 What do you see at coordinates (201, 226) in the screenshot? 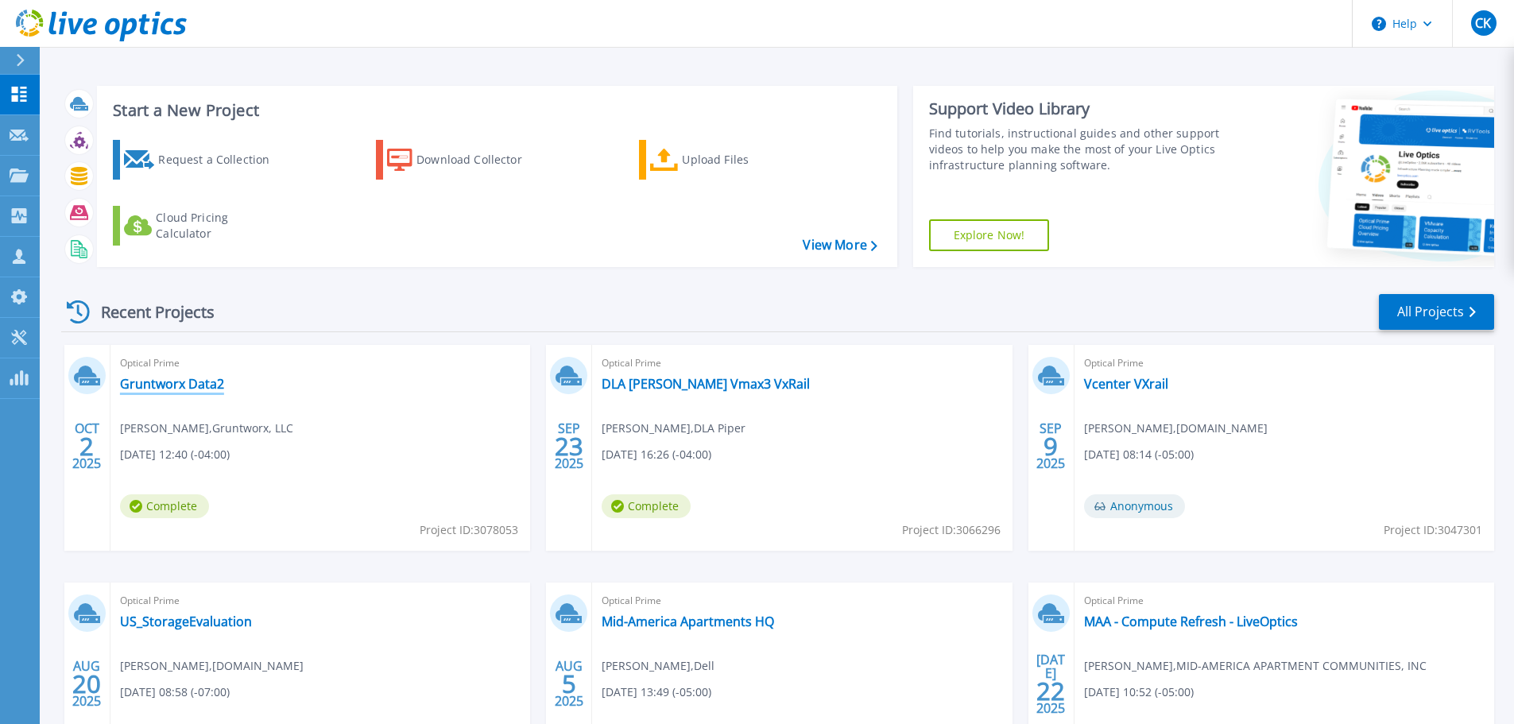
I see `a: Cloud Pricing Calculator` at bounding box center [201, 226].